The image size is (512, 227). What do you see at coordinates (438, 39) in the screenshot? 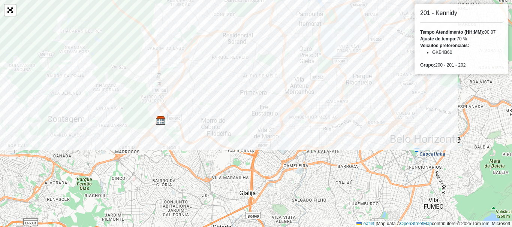
I see `strong: Ajuste de tempo:` at bounding box center [438, 39].